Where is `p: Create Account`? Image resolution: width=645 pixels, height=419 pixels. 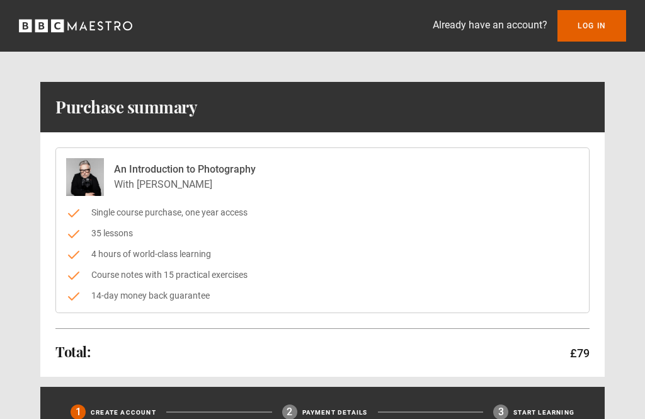 p: Create Account is located at coordinates (124, 412).